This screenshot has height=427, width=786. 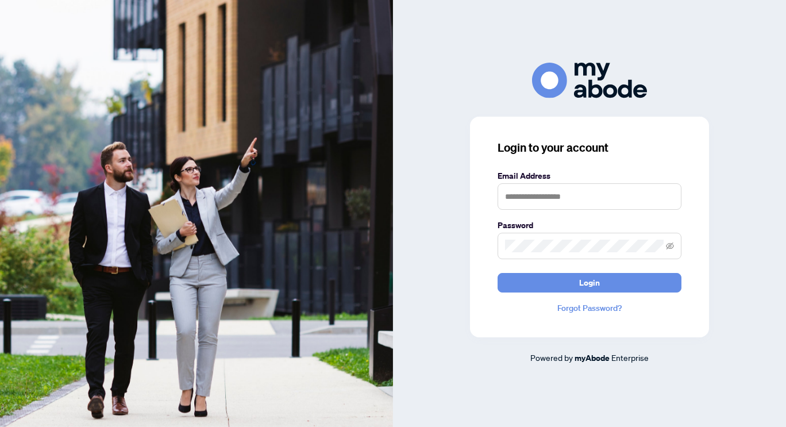 I want to click on span: Enterprise, so click(x=630, y=357).